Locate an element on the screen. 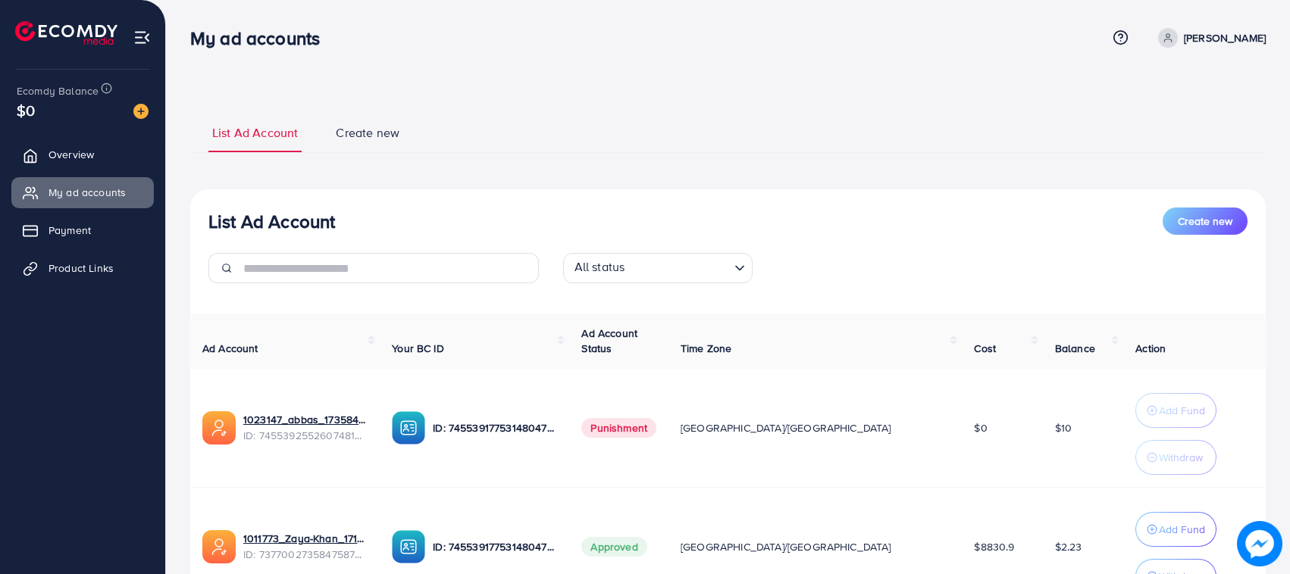 The image size is (1290, 574). span: Balance is located at coordinates (1075, 349).